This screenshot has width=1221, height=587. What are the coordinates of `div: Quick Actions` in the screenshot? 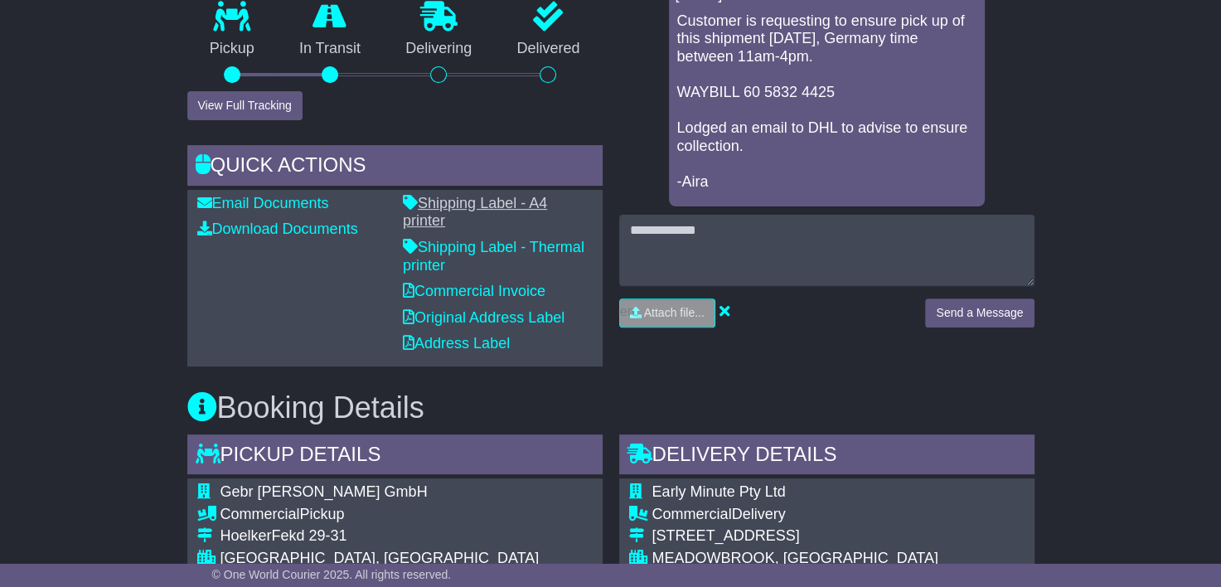 It's located at (395, 167).